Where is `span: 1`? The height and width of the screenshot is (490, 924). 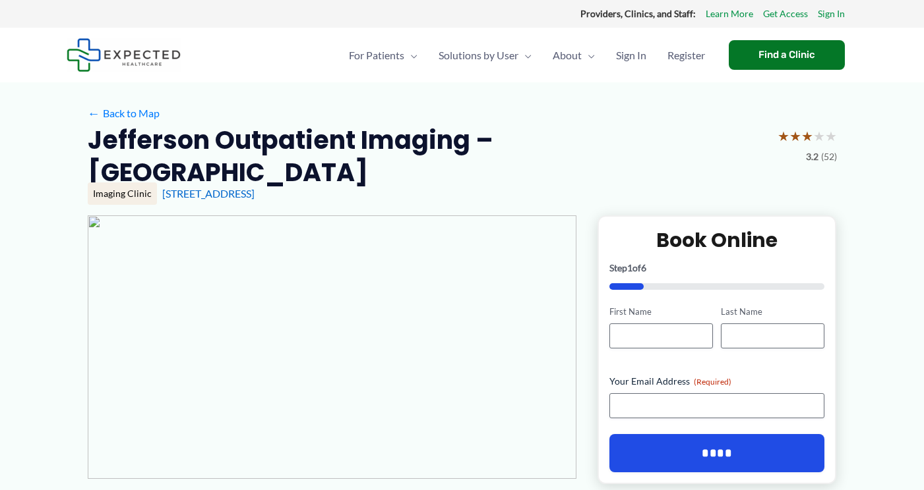 span: 1 is located at coordinates (630, 268).